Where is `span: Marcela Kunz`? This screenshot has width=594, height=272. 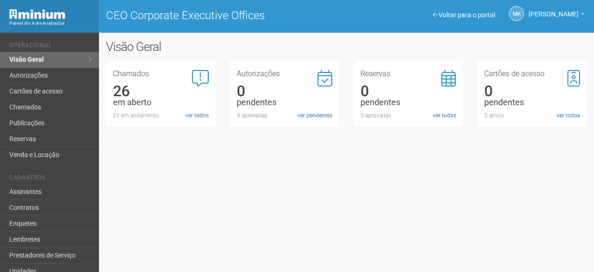
span: Marcela Kunz is located at coordinates (554, 9).